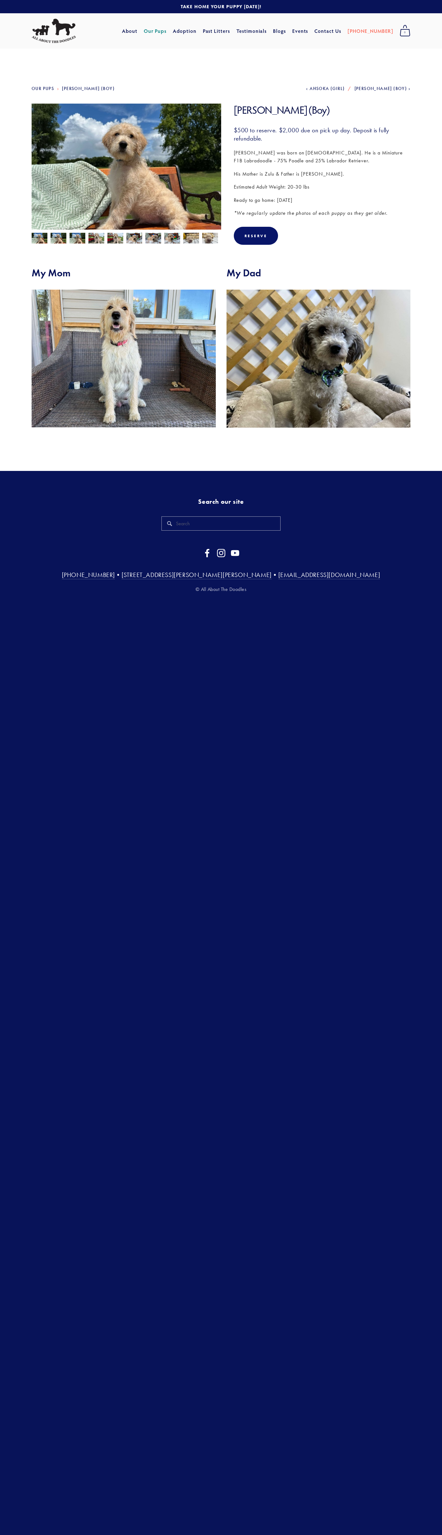  Describe the element at coordinates (54, 31) in the screenshot. I see `img: All About The Doodles` at that location.